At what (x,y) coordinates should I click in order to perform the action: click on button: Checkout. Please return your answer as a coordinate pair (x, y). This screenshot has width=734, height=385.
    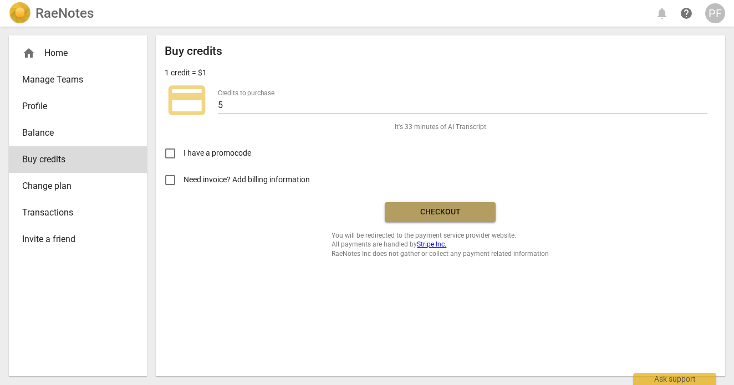
    Looking at the image, I should click on (440, 212).